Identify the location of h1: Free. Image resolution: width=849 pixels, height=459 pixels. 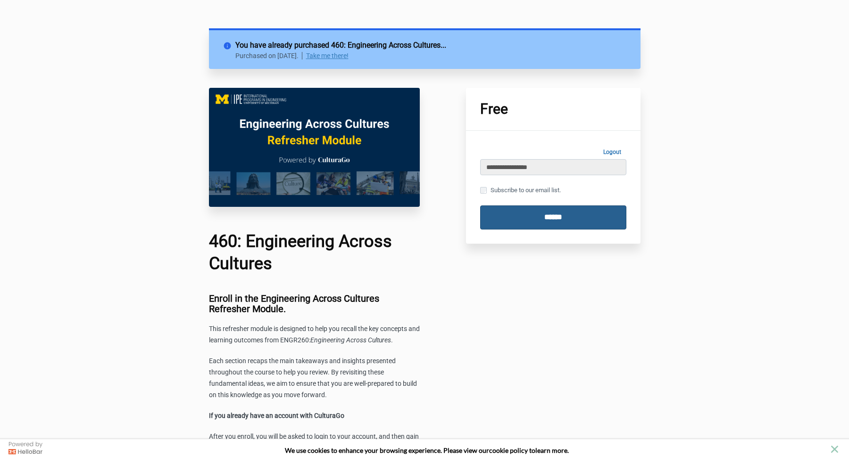
(553, 109).